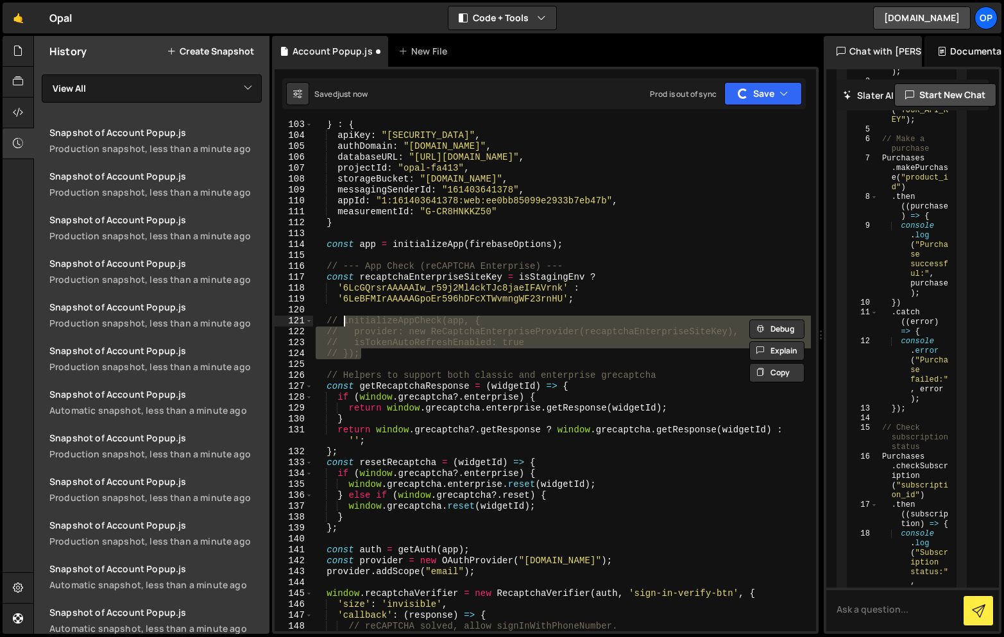 This screenshot has height=637, width=1004. Describe the element at coordinates (341, 94) in the screenshot. I see `div: Saved` at that location.